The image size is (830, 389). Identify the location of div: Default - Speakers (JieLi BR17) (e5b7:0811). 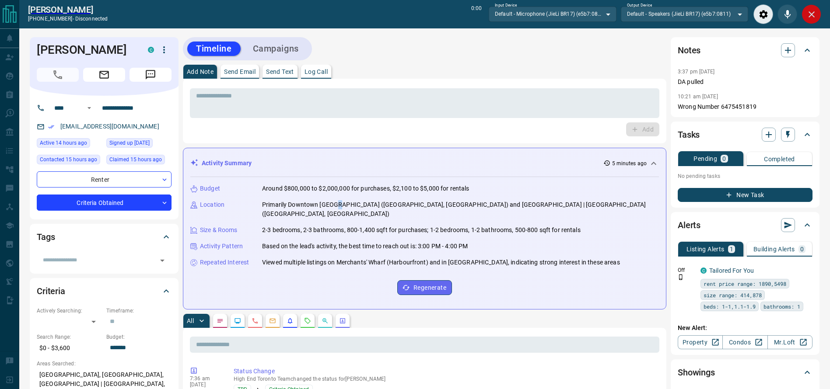
(684, 14).